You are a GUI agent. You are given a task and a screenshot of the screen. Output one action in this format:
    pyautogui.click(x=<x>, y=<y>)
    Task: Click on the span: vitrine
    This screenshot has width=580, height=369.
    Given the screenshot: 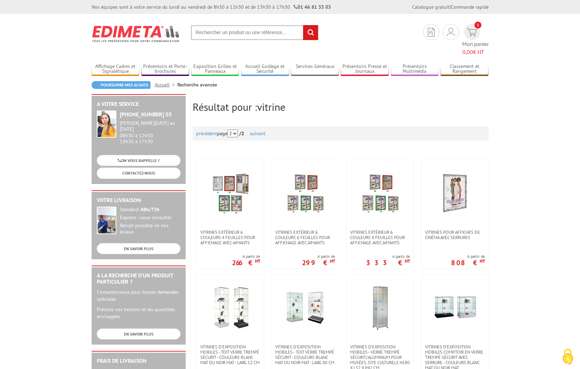 What is the action you would take?
    pyautogui.click(x=271, y=107)
    